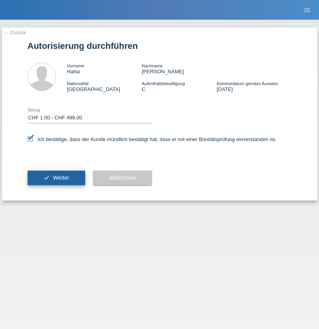 The image size is (319, 329). What do you see at coordinates (78, 84) in the screenshot?
I see `span: Nationalität` at bounding box center [78, 84].